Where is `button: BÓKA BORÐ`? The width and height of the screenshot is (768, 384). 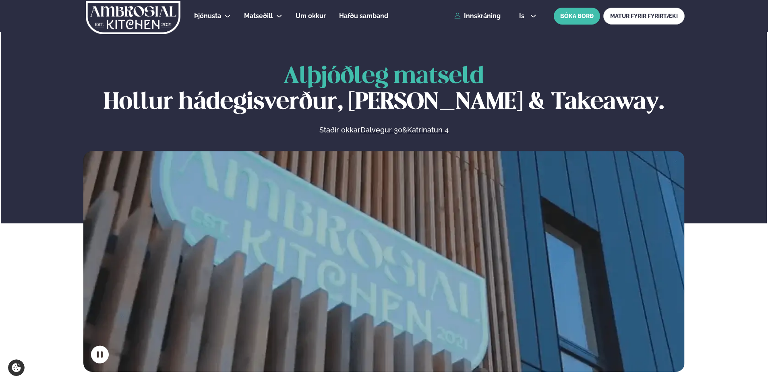
button: BÓKA BORÐ is located at coordinates (577, 16).